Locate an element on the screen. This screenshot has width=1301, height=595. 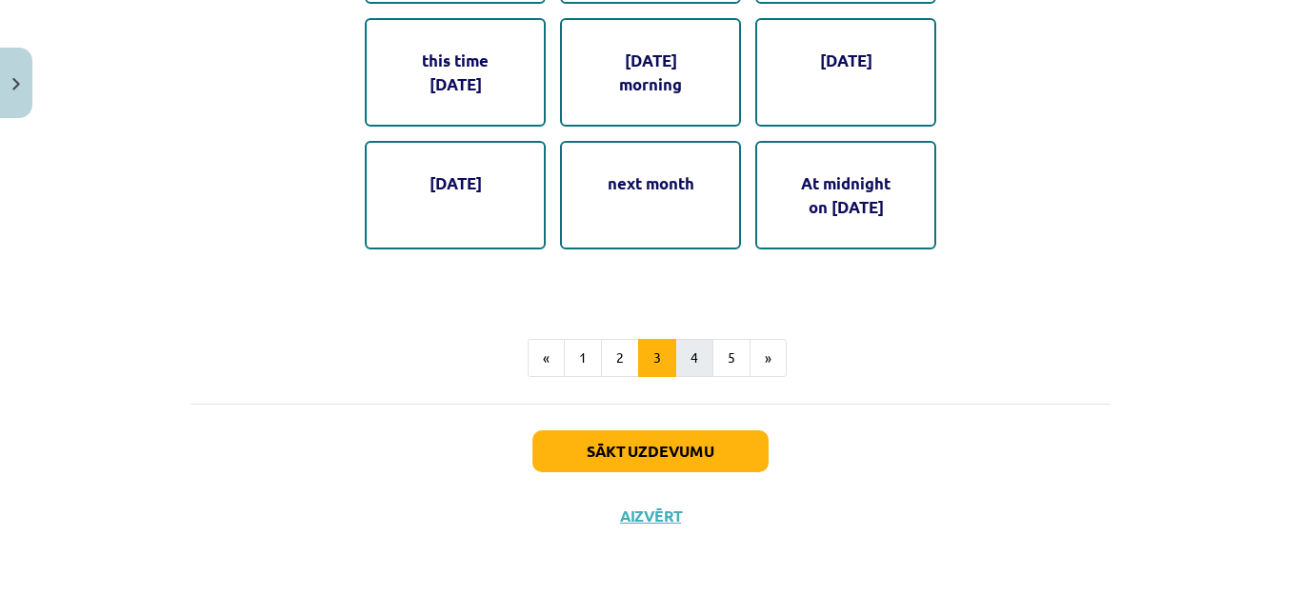
button: 2 is located at coordinates (620, 358).